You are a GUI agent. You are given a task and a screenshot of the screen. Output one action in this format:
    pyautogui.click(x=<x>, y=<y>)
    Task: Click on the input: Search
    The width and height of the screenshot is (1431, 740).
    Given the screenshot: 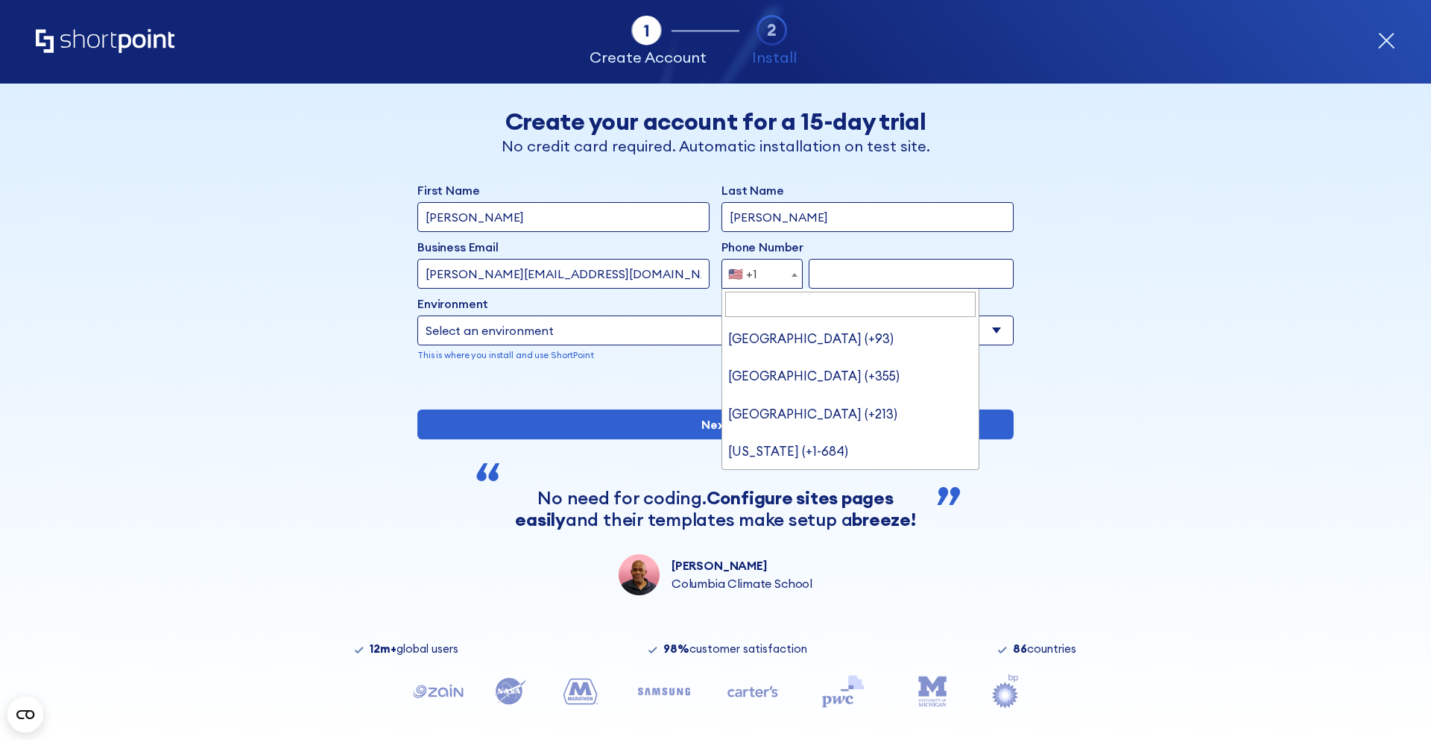 What is the action you would take?
    pyautogui.click(x=851, y=304)
    